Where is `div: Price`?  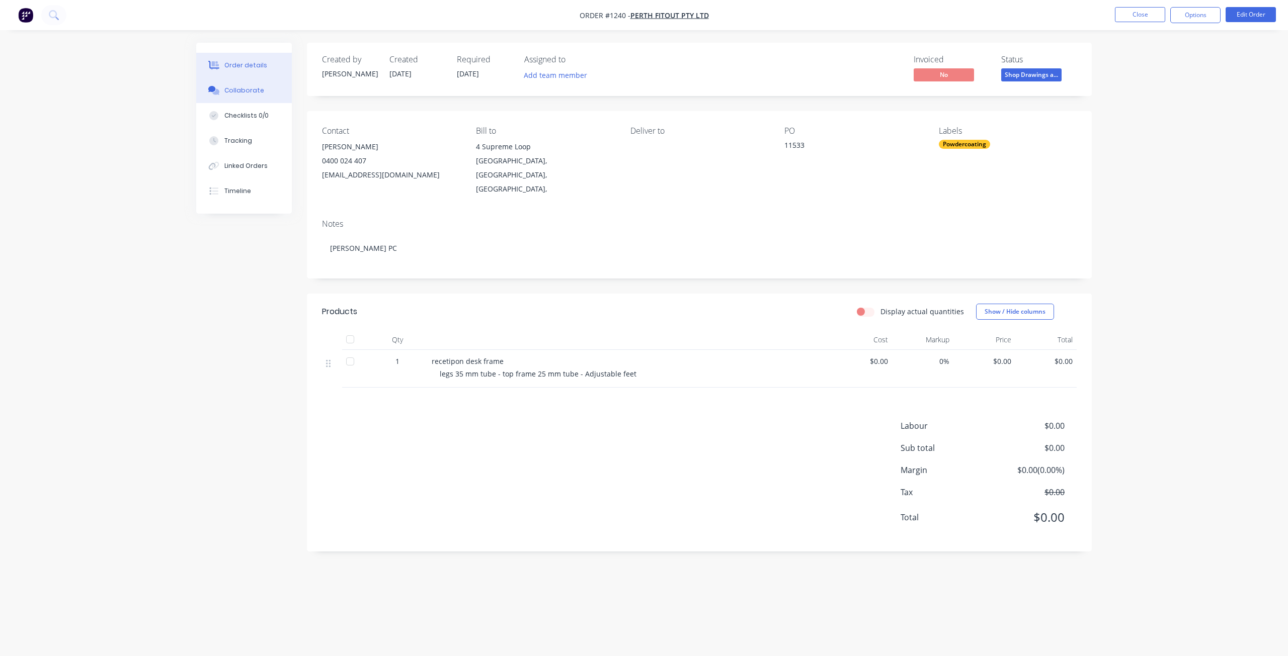
div: Price is located at coordinates (984, 340).